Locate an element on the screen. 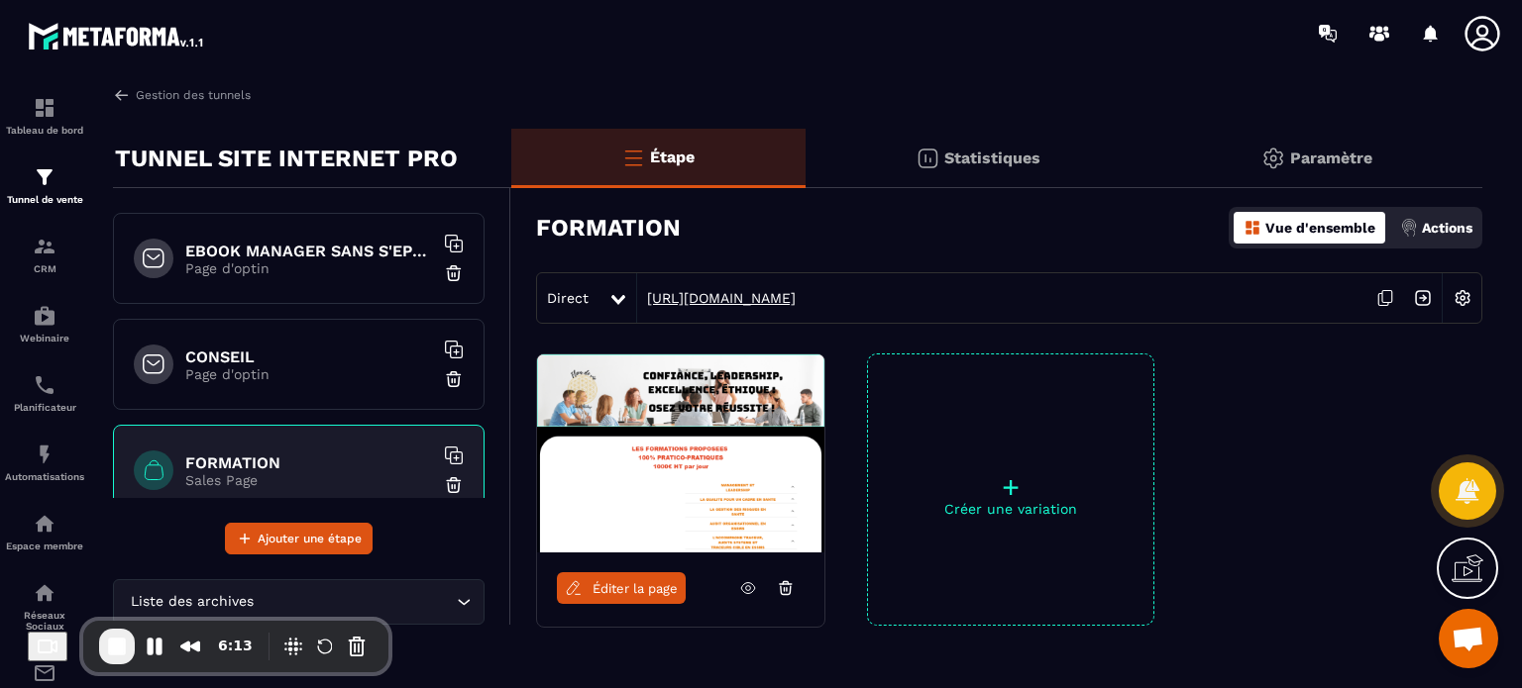 The image size is (1522, 688). a: formationformationTableau de bord is located at coordinates (45, 116).